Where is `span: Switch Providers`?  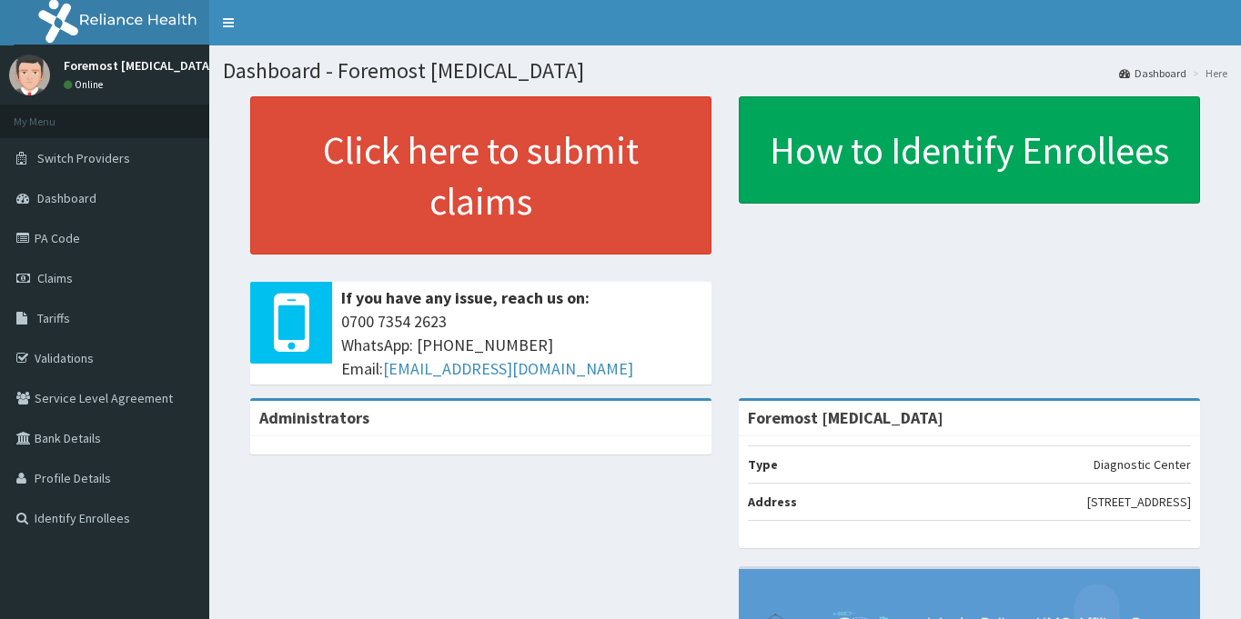
span: Switch Providers is located at coordinates (84, 158).